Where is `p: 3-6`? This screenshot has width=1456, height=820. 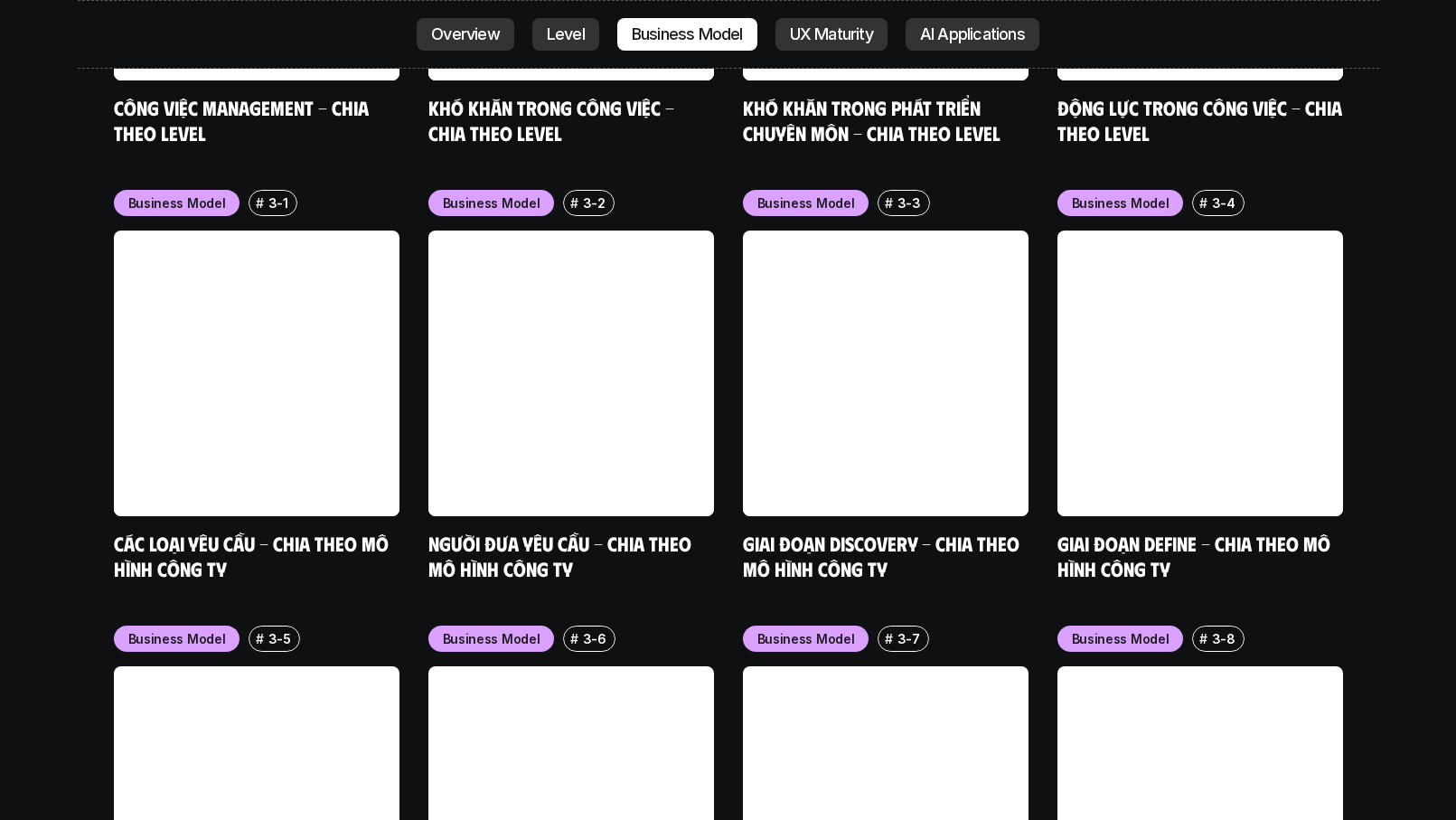 p: 3-6 is located at coordinates (595, 638).